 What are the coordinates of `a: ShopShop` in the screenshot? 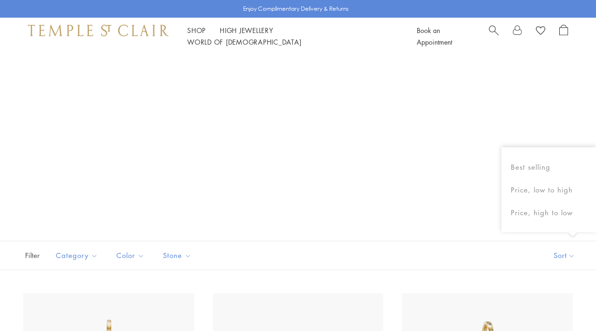 It's located at (196, 30).